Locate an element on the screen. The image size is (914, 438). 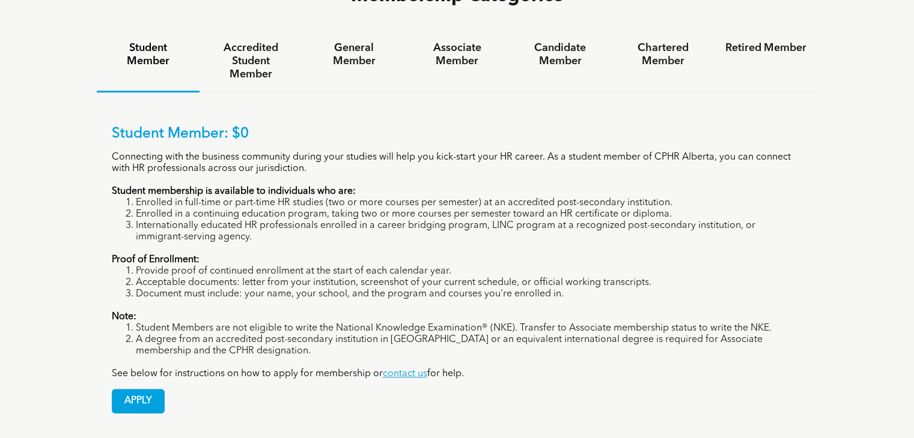
strong: Proof of Enrollment: is located at coordinates (156, 260).